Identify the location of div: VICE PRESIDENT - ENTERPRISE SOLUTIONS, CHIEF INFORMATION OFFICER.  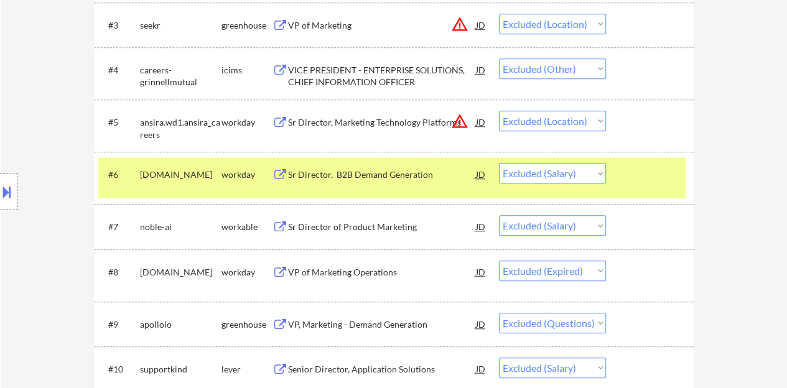
(382, 76).